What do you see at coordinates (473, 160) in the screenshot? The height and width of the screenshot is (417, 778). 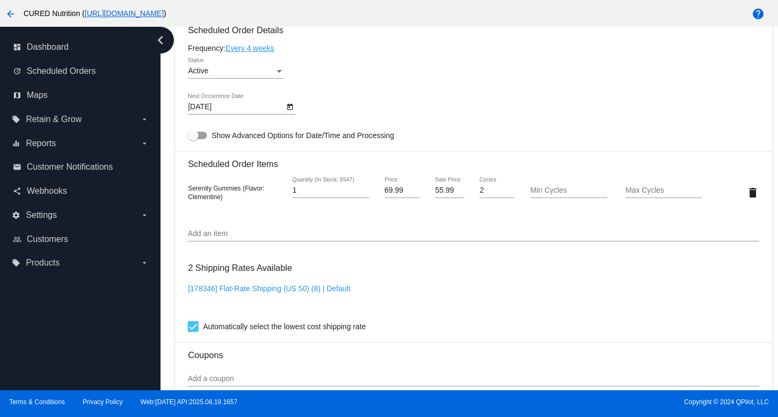 I see `h3: Scheduled Order Items` at bounding box center [473, 160].